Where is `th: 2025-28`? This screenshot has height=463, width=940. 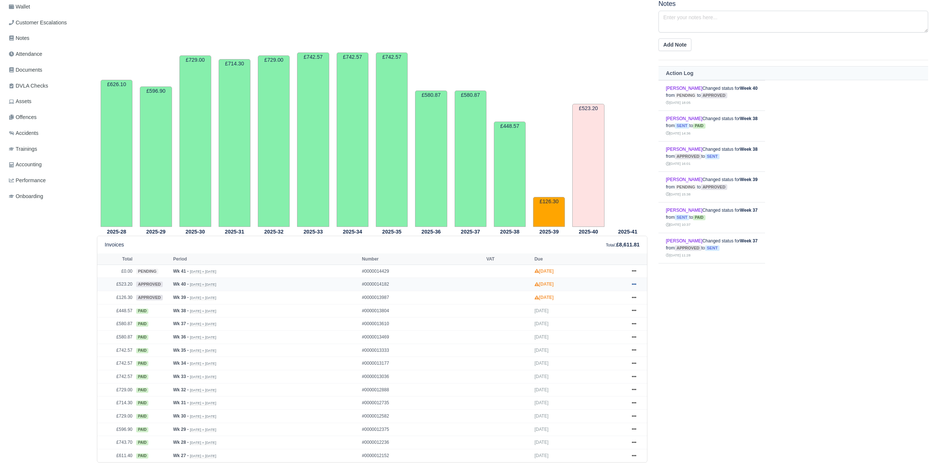 th: 2025-28 is located at coordinates (116, 232).